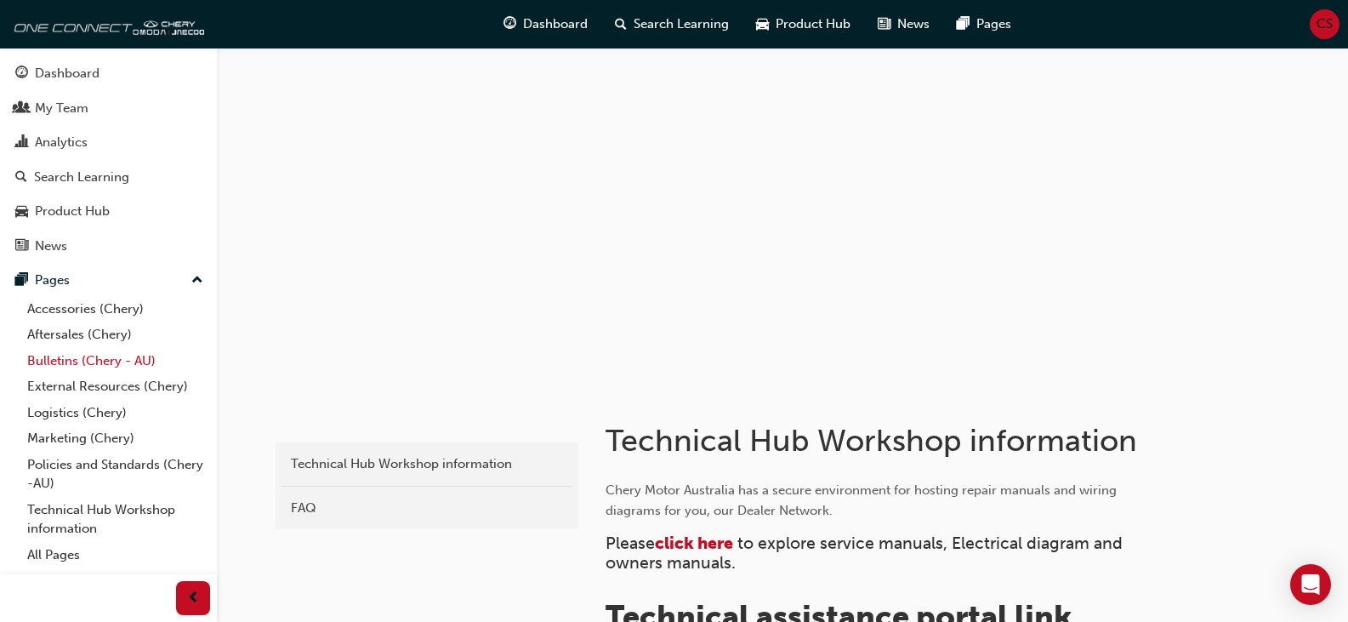 The image size is (1348, 622). What do you see at coordinates (866, 553) in the screenshot?
I see `span: to explore service manuals, Electrical diagram and owners manuals.` at bounding box center [866, 553].